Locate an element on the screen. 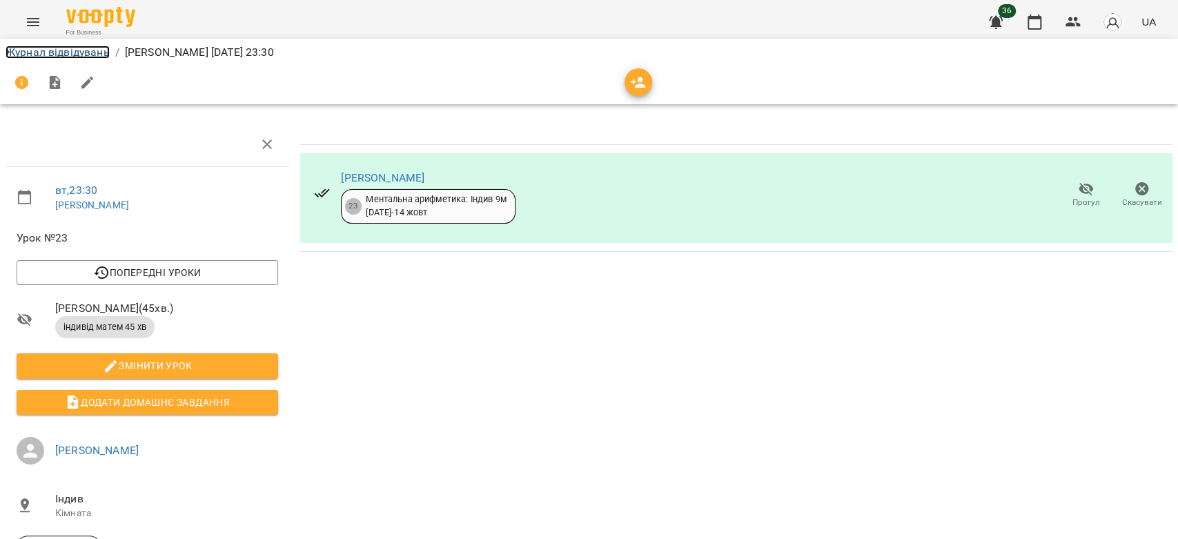  button: Додати домашнє завдання is located at coordinates (147, 402).